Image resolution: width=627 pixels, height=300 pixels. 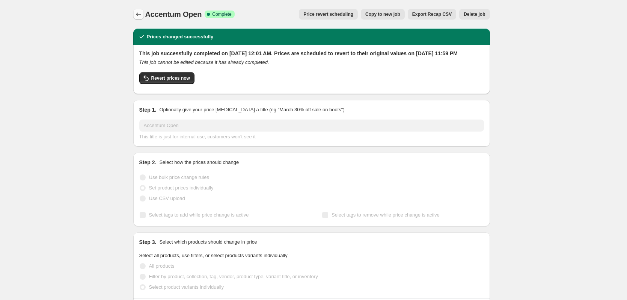 I want to click on span: Delete job, so click(x=474, y=14).